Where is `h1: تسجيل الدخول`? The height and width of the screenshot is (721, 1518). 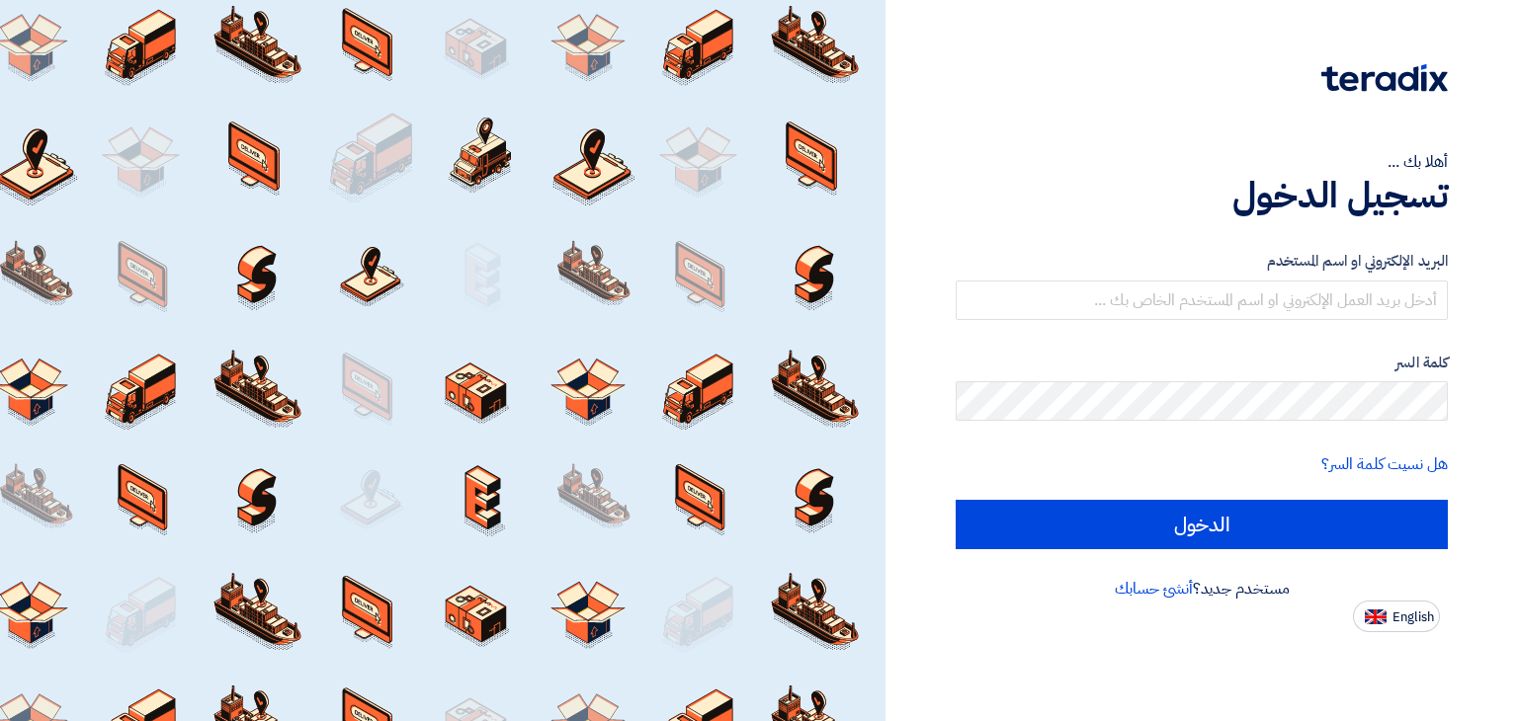
h1: تسجيل الدخول is located at coordinates (1202, 196).